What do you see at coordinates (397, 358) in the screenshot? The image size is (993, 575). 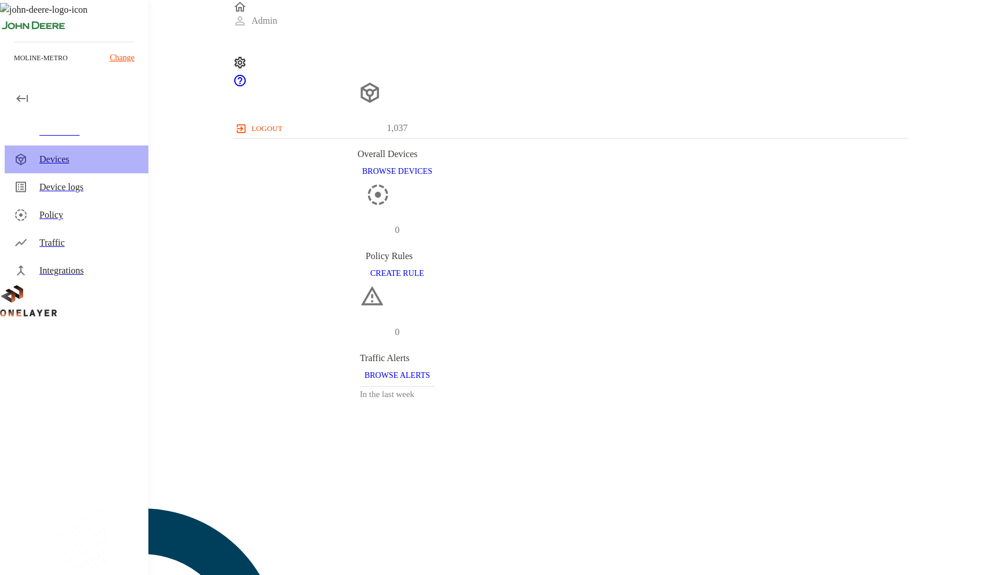 I see `div: Traffic Alerts` at bounding box center [397, 358].